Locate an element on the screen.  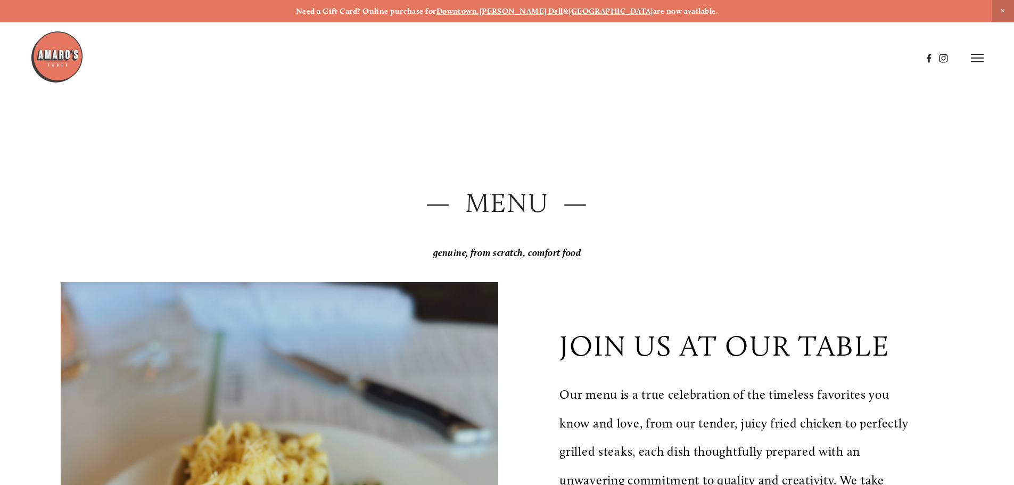
strong: Need a Gift Card? Online purchase for is located at coordinates (366, 11).